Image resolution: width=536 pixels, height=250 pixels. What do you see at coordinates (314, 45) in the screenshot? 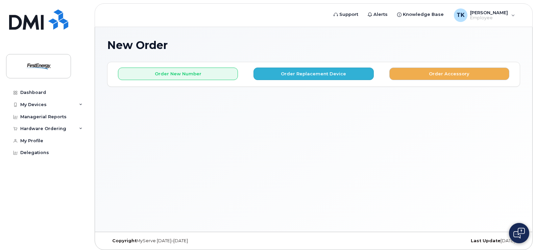
I see `h1: New Order` at bounding box center [314, 45].